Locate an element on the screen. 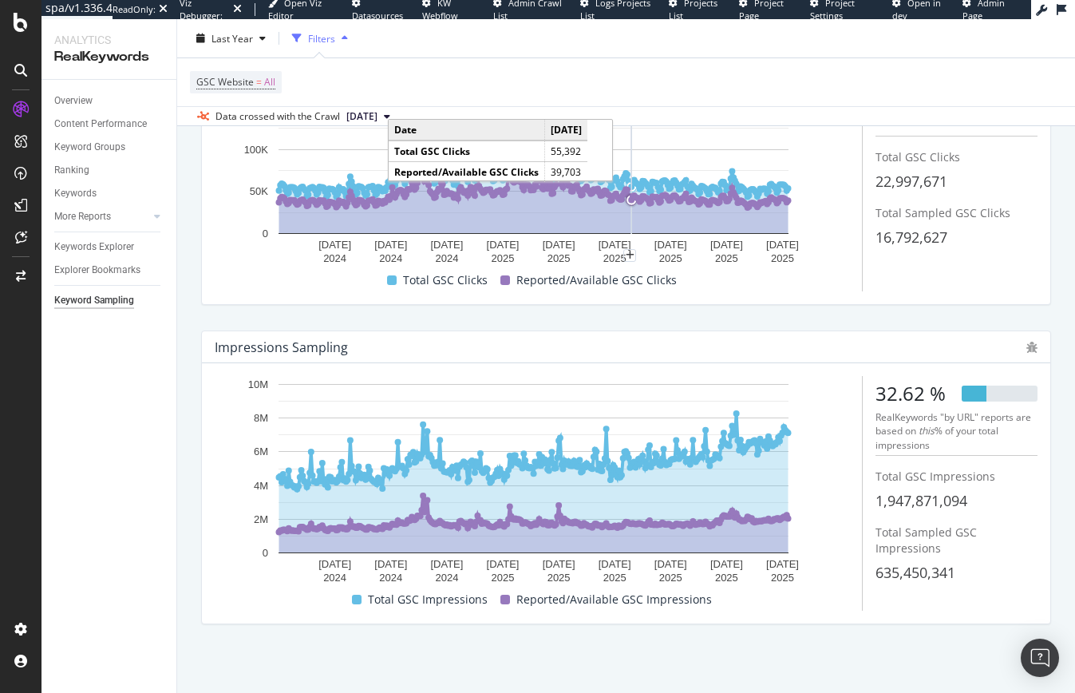 This screenshot has height=693, width=1075. div: Filters is located at coordinates (322, 38).